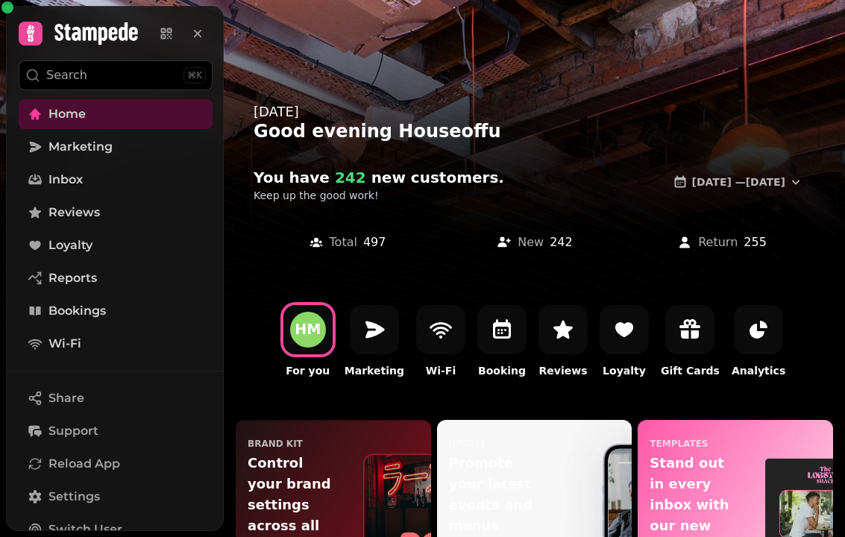 This screenshot has height=537, width=845. What do you see at coordinates (74, 497) in the screenshot?
I see `span: Settings` at bounding box center [74, 497].